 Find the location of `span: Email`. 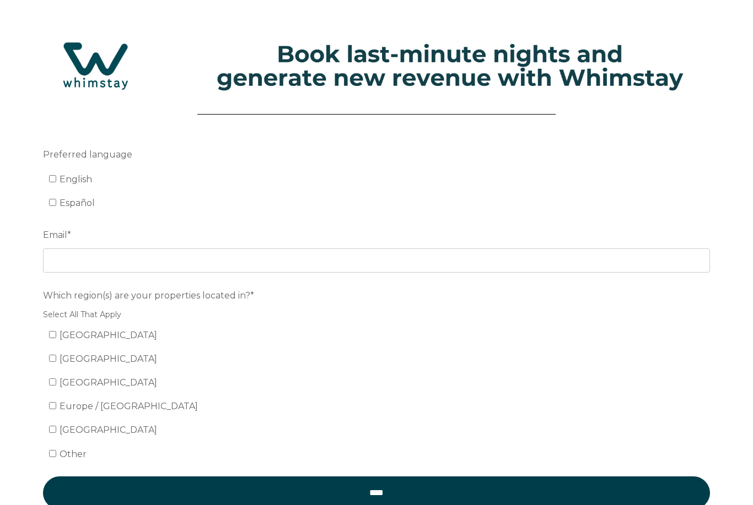

span: Email is located at coordinates (55, 235).